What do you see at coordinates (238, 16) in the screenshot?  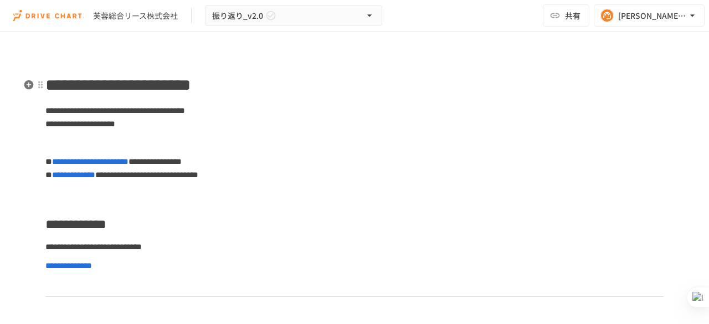 I see `span: 振り返り_v2.0` at bounding box center [238, 16].